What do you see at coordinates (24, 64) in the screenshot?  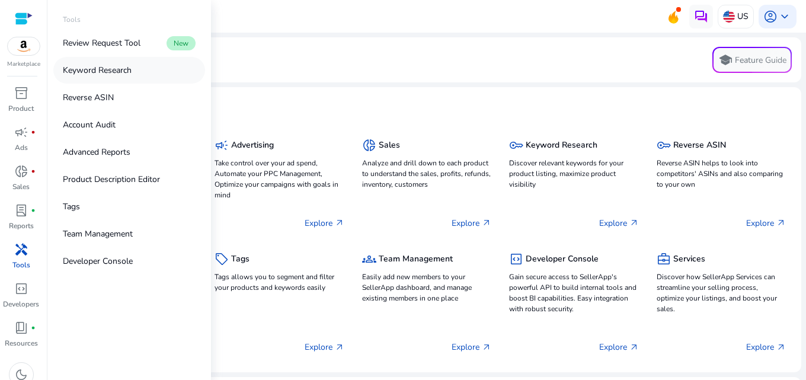 I see `p: Marketplace` at bounding box center [24, 64].